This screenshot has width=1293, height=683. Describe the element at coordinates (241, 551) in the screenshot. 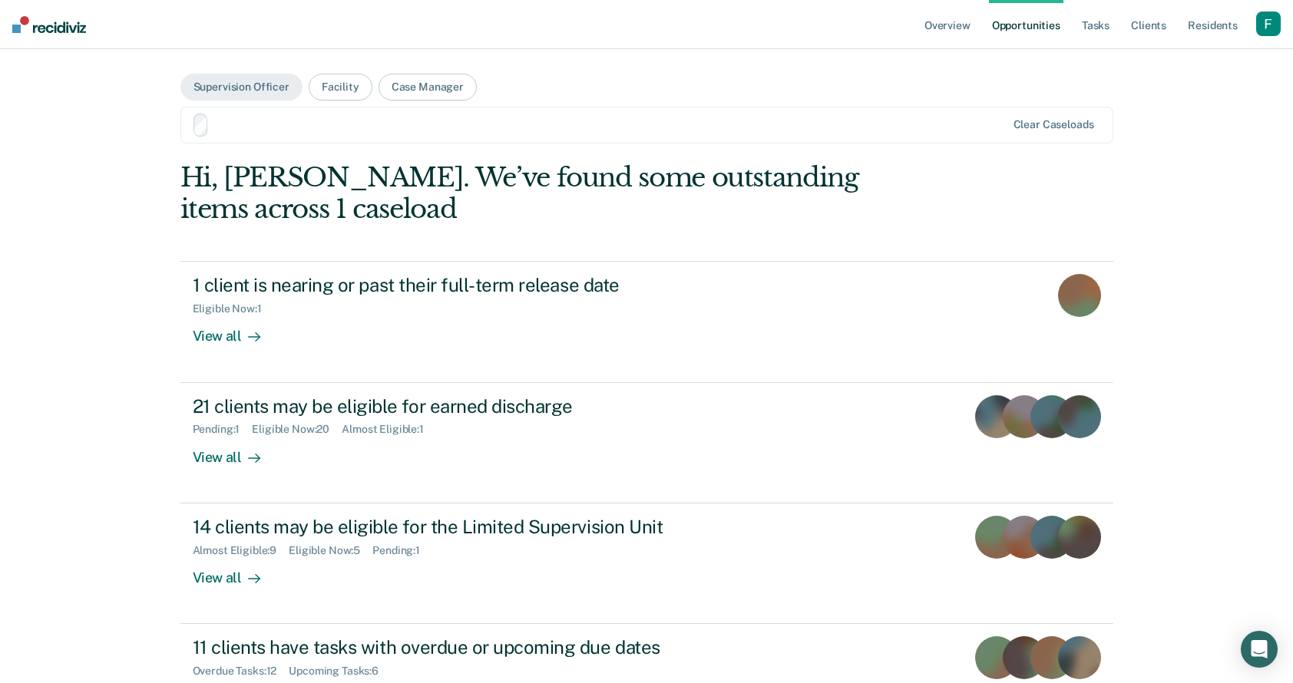

I see `div: Almost Eligible : 9` at that location.